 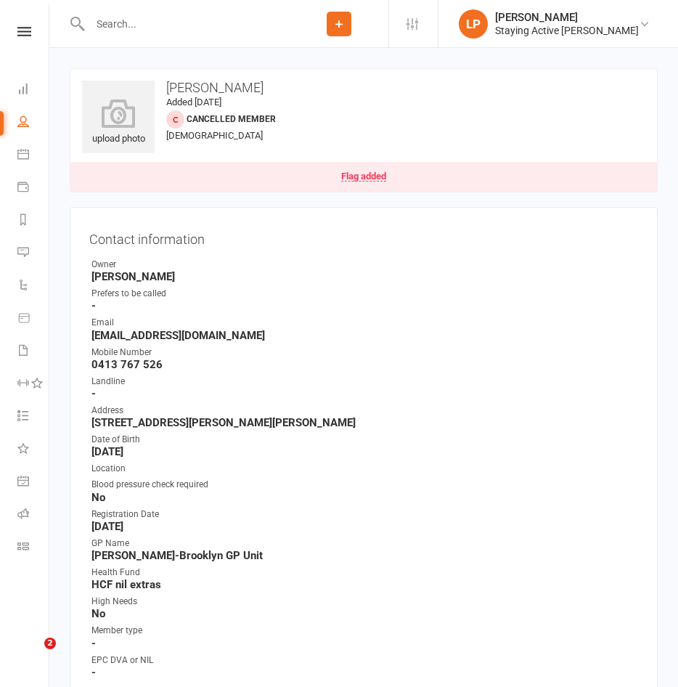 What do you see at coordinates (364, 572) in the screenshot?
I see `div: Health Fund` at bounding box center [364, 572].